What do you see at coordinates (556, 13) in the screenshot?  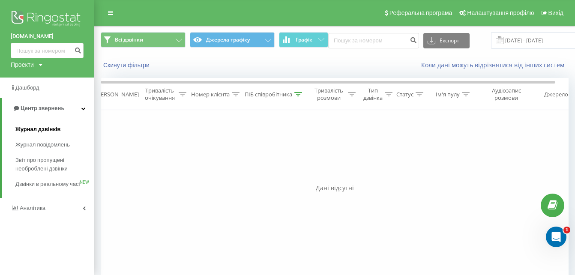 I see `span: Вихід` at bounding box center [556, 13].